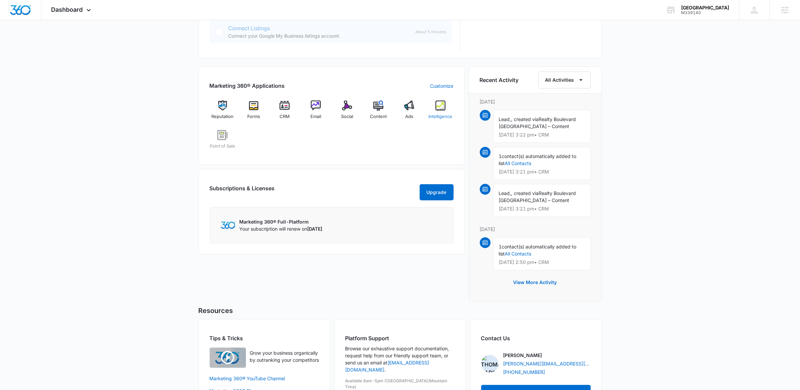  Describe the element at coordinates (705, 8) in the screenshot. I see `div: account name` at that location.